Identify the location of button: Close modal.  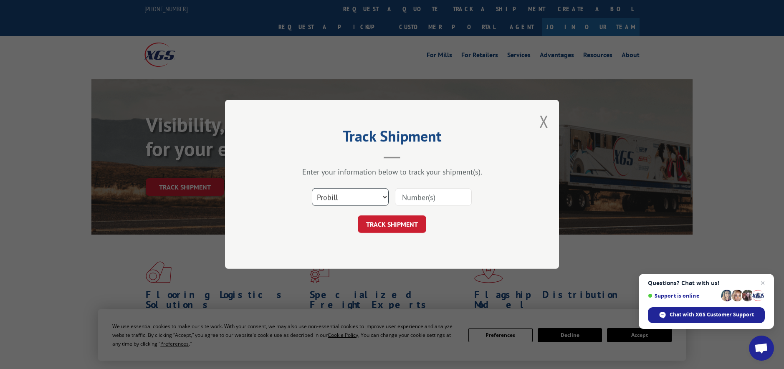
(544, 121).